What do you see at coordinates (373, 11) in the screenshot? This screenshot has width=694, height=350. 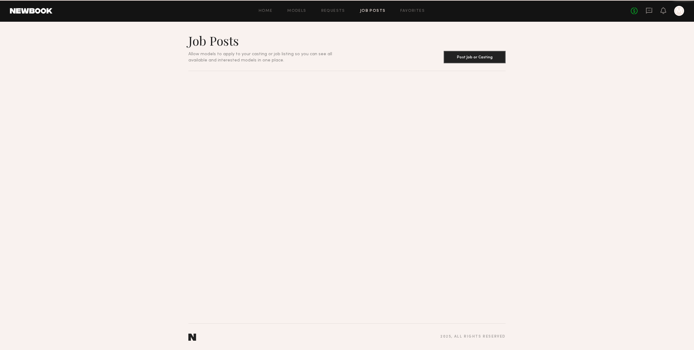 I see `a: Job Posts` at bounding box center [373, 11].